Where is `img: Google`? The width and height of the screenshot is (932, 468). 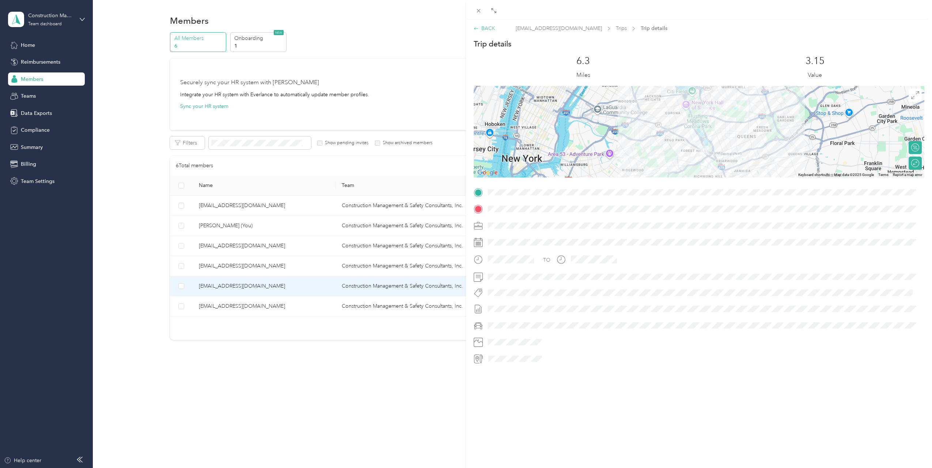
img: Google is located at coordinates (488, 173).